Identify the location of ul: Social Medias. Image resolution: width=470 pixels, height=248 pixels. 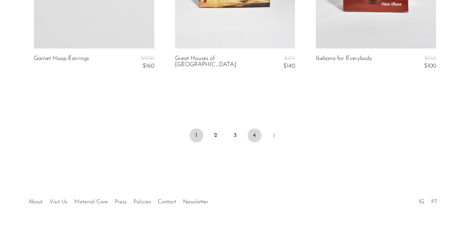
(429, 200).